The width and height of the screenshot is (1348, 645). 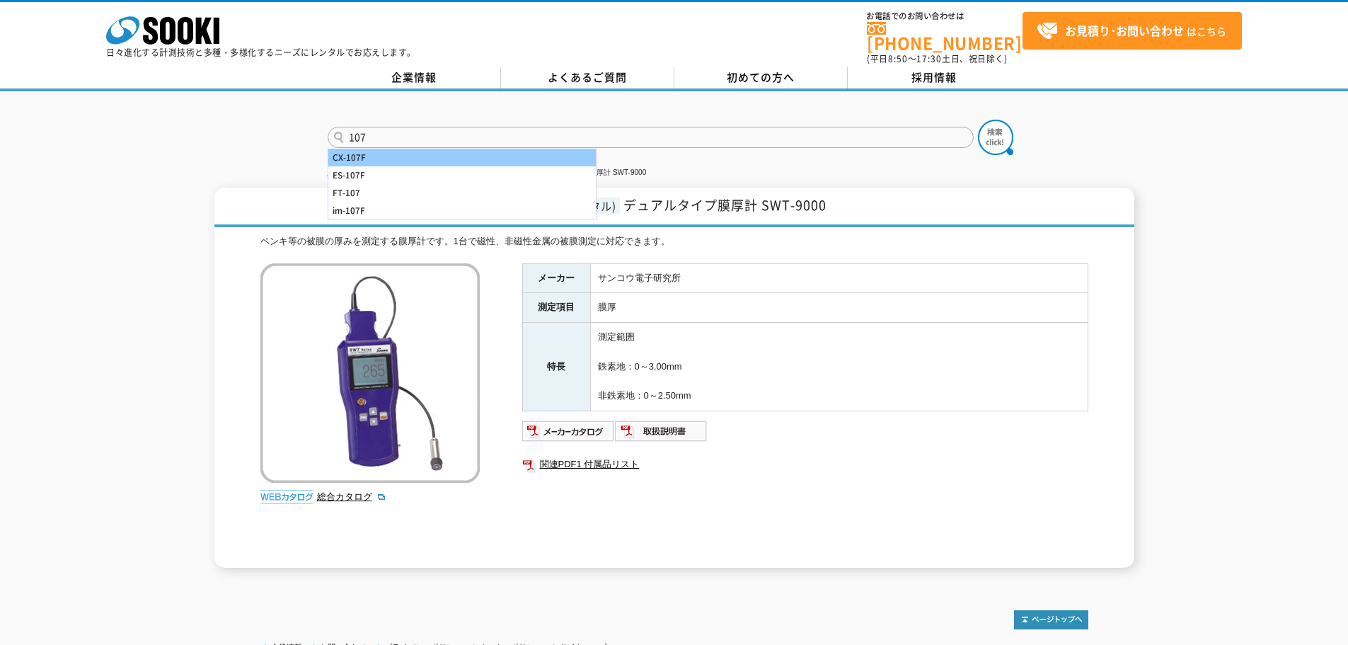 What do you see at coordinates (661, 434) in the screenshot?
I see `a: 取扱説明書` at bounding box center [661, 434].